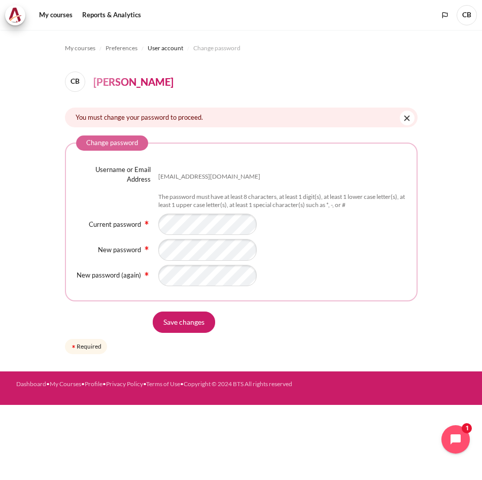 The width and height of the screenshot is (482, 480). I want to click on span: Preferences, so click(121, 48).